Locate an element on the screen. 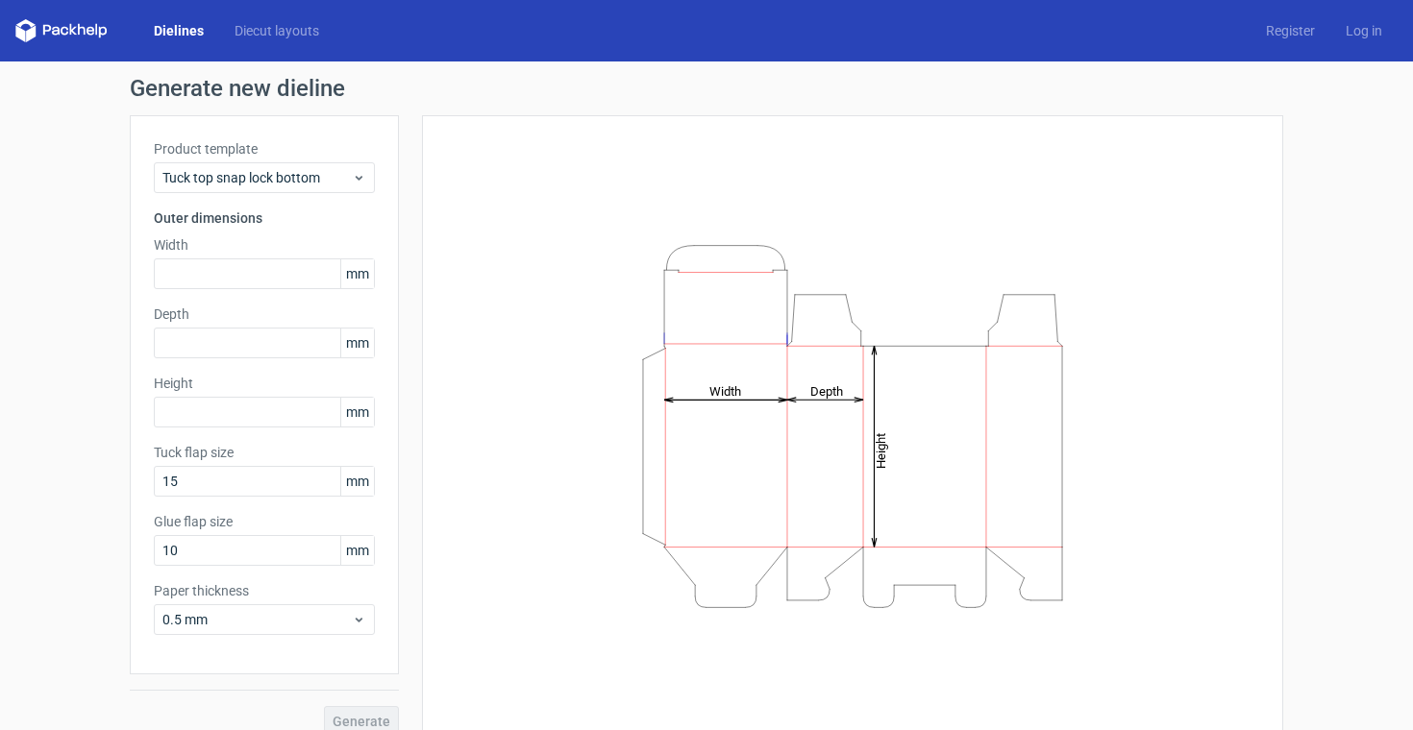 The height and width of the screenshot is (730, 1413). label: Tuck flap size is located at coordinates (264, 453).